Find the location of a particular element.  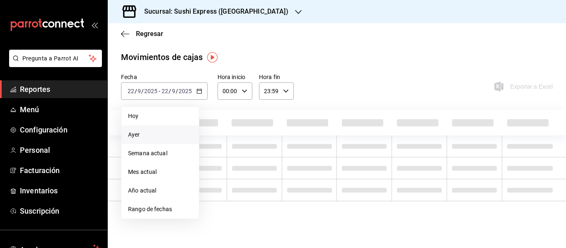

a: Pregunta a Parrot AI is located at coordinates (54, 64).